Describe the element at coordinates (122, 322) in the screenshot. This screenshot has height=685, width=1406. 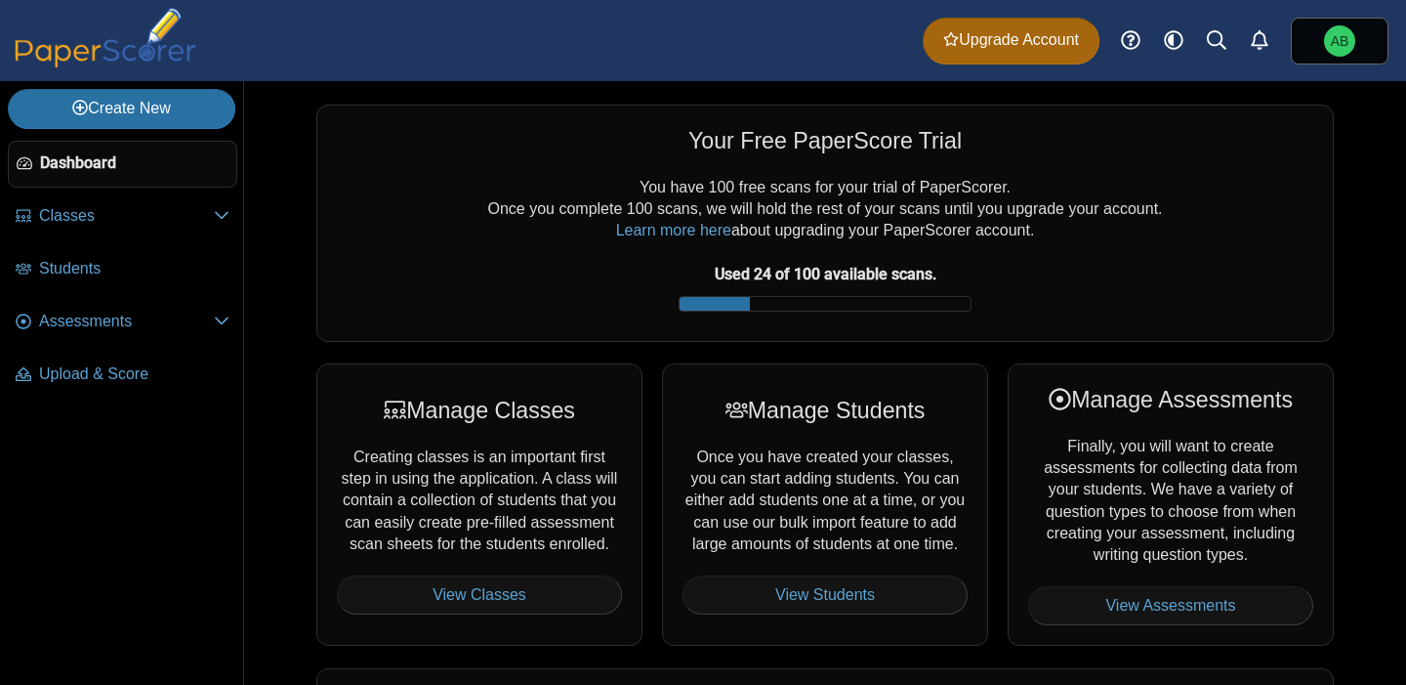
I see `a: Assessments` at that location.